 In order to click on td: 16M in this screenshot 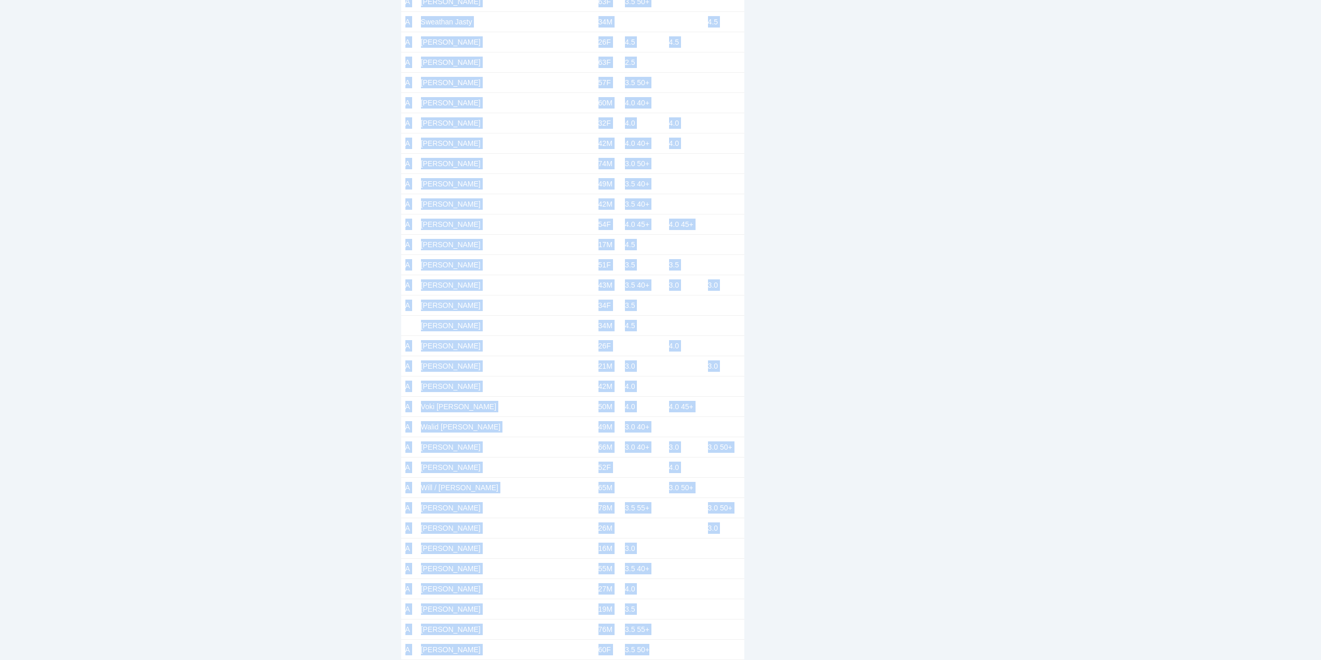, I will do `click(607, 548)`.